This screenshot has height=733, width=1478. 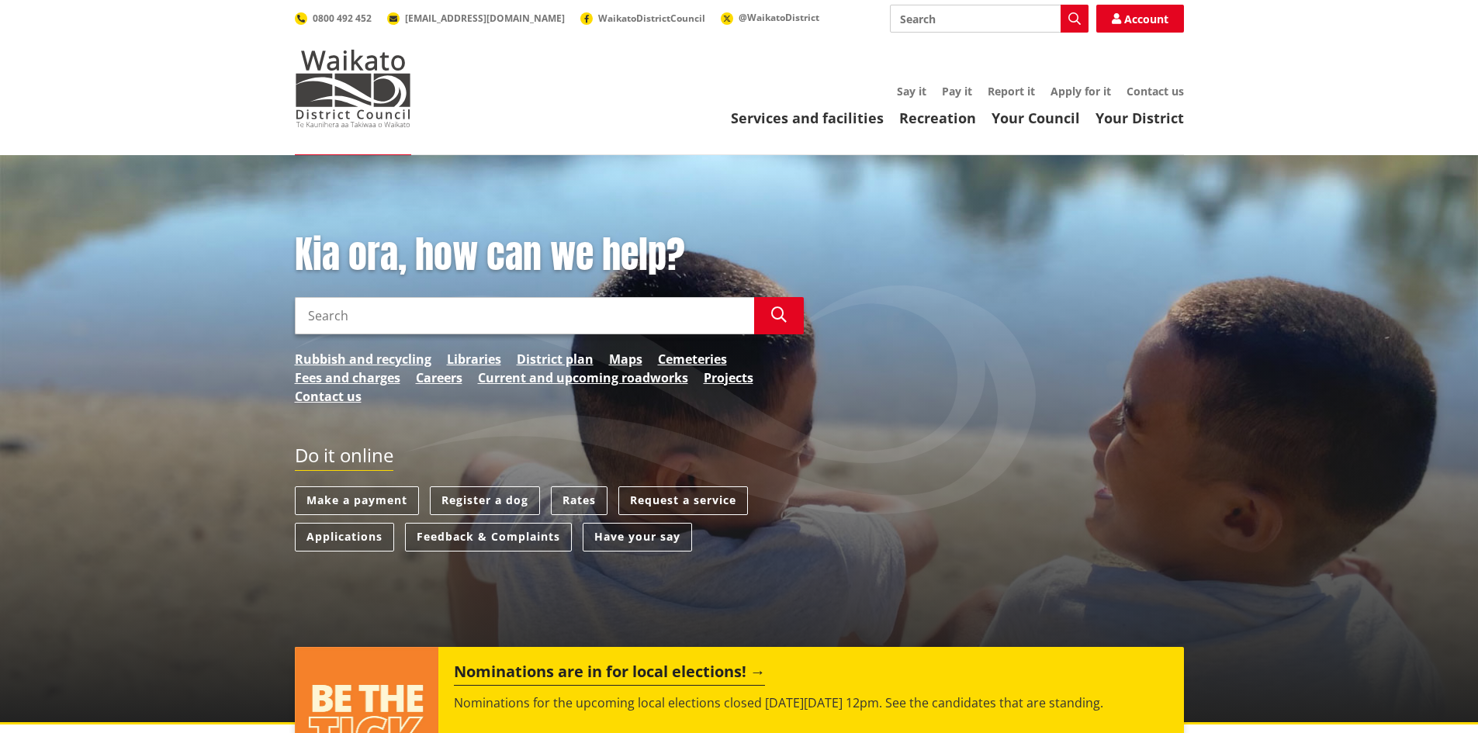 What do you see at coordinates (333, 18) in the screenshot?
I see `a: 0800 492 452` at bounding box center [333, 18].